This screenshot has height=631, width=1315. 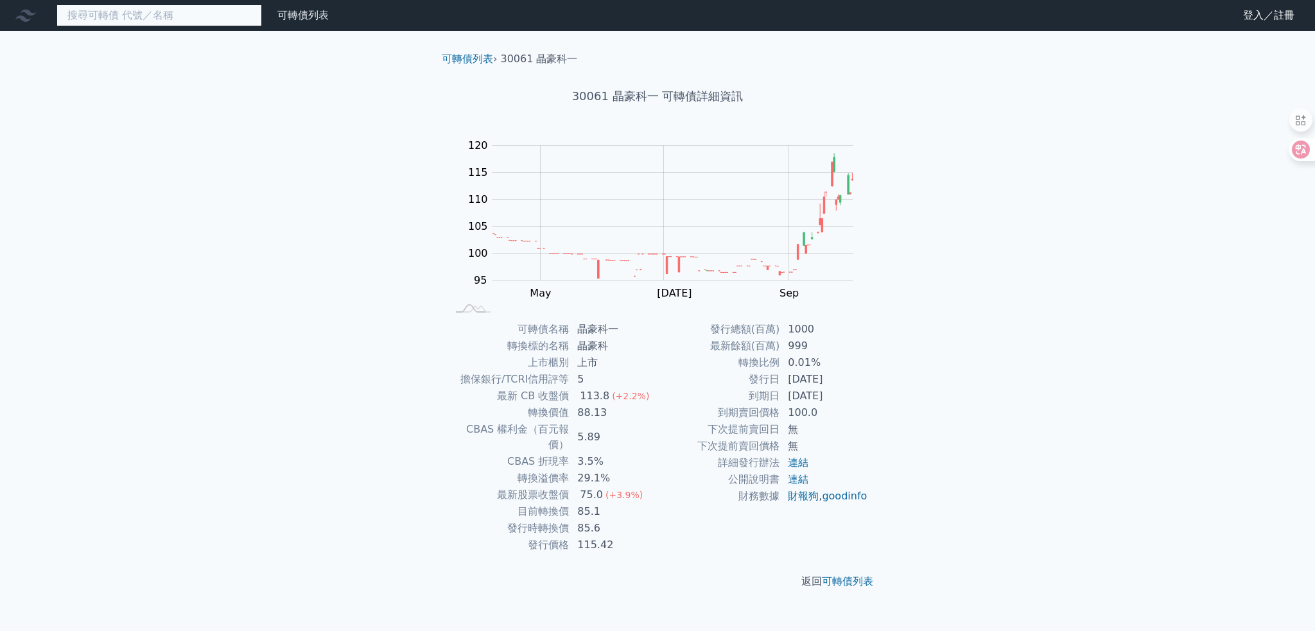 What do you see at coordinates (613, 379) in the screenshot?
I see `td: 5` at bounding box center [613, 379].